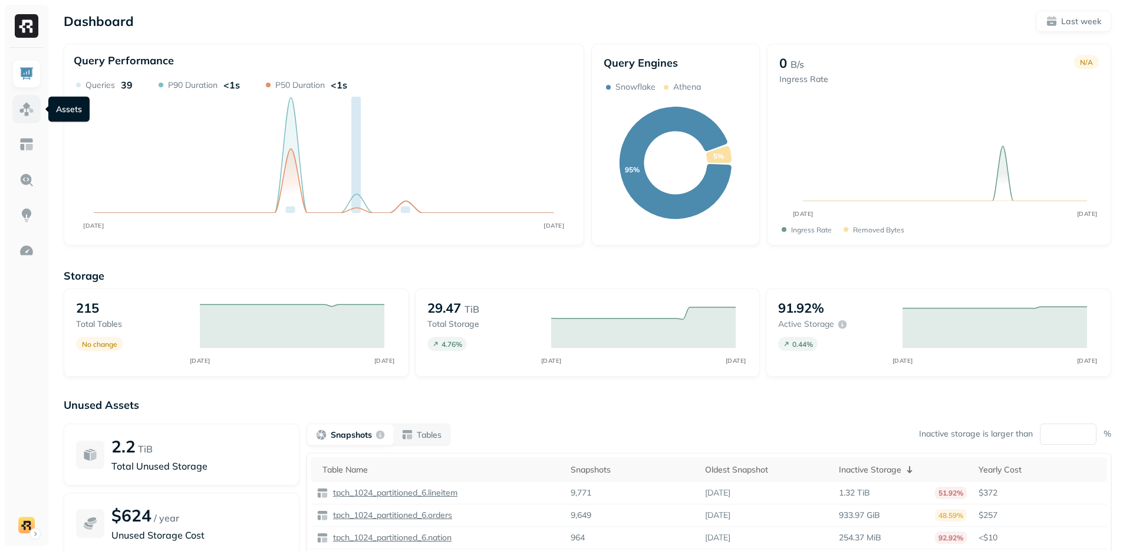 This screenshot has width=1123, height=551. I want to click on text: 95%, so click(632, 169).